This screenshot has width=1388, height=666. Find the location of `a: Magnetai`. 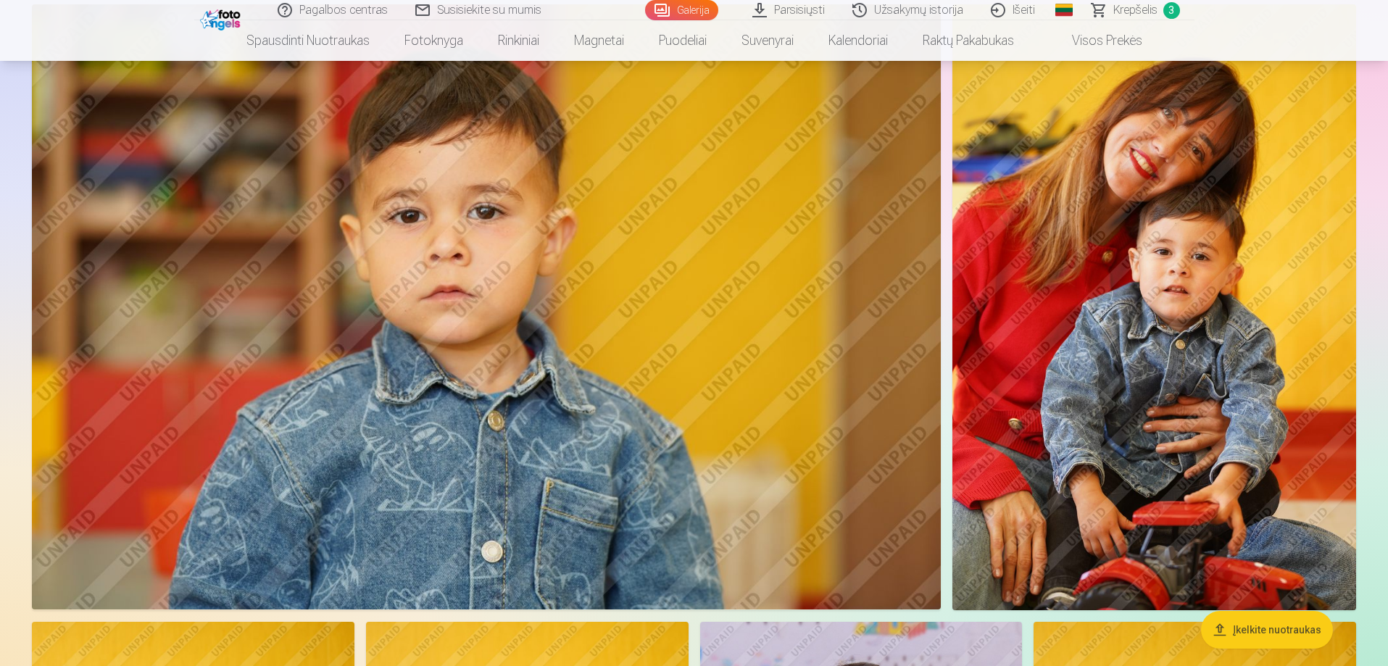

a: Magnetai is located at coordinates (599, 41).